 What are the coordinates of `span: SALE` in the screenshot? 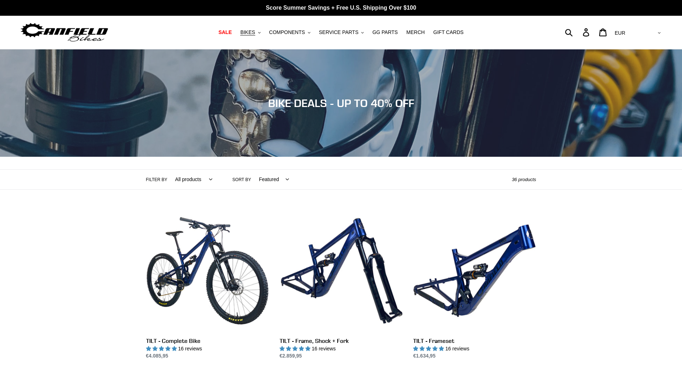 It's located at (225, 32).